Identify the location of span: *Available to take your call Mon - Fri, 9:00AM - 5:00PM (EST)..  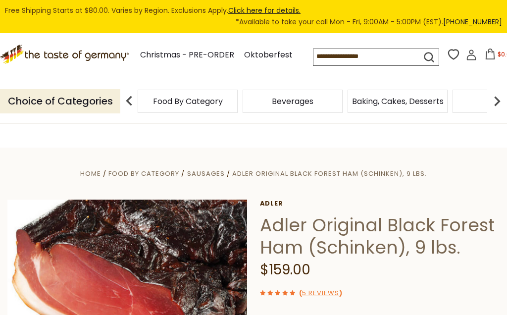
(369, 22).